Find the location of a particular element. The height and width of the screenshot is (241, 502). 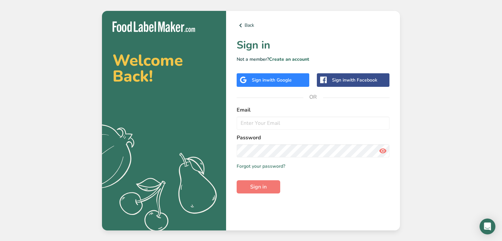

p: Not a member? is located at coordinates (313, 59).